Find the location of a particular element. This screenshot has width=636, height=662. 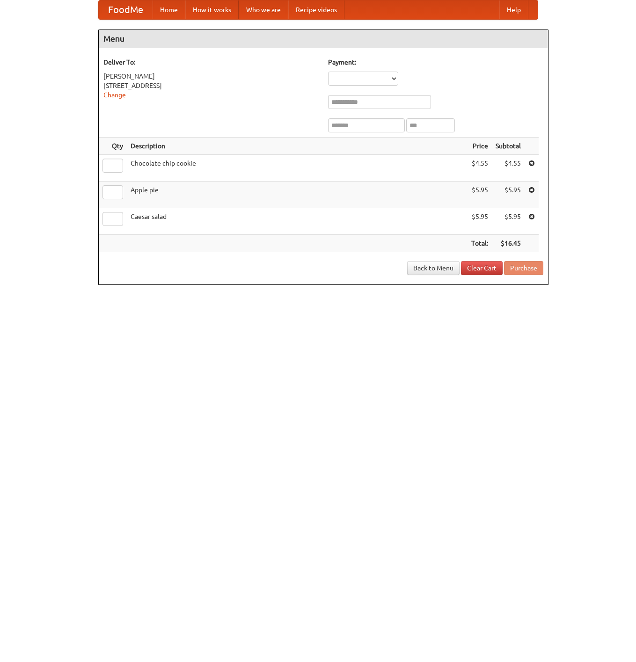

a: Back to Menu is located at coordinates (433, 268).